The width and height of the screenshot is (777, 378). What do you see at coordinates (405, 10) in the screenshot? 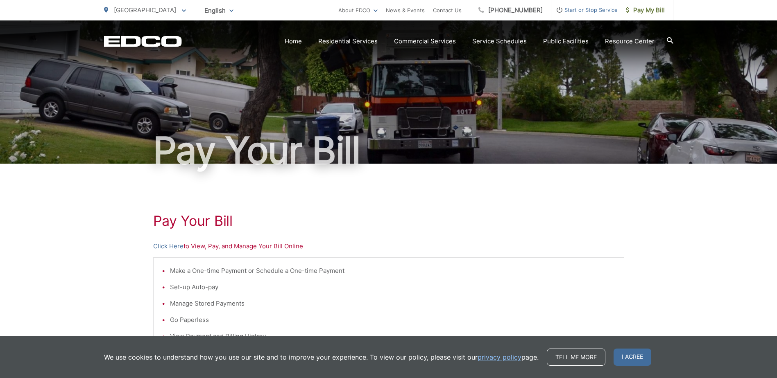
I see `a: News & Events` at bounding box center [405, 10].